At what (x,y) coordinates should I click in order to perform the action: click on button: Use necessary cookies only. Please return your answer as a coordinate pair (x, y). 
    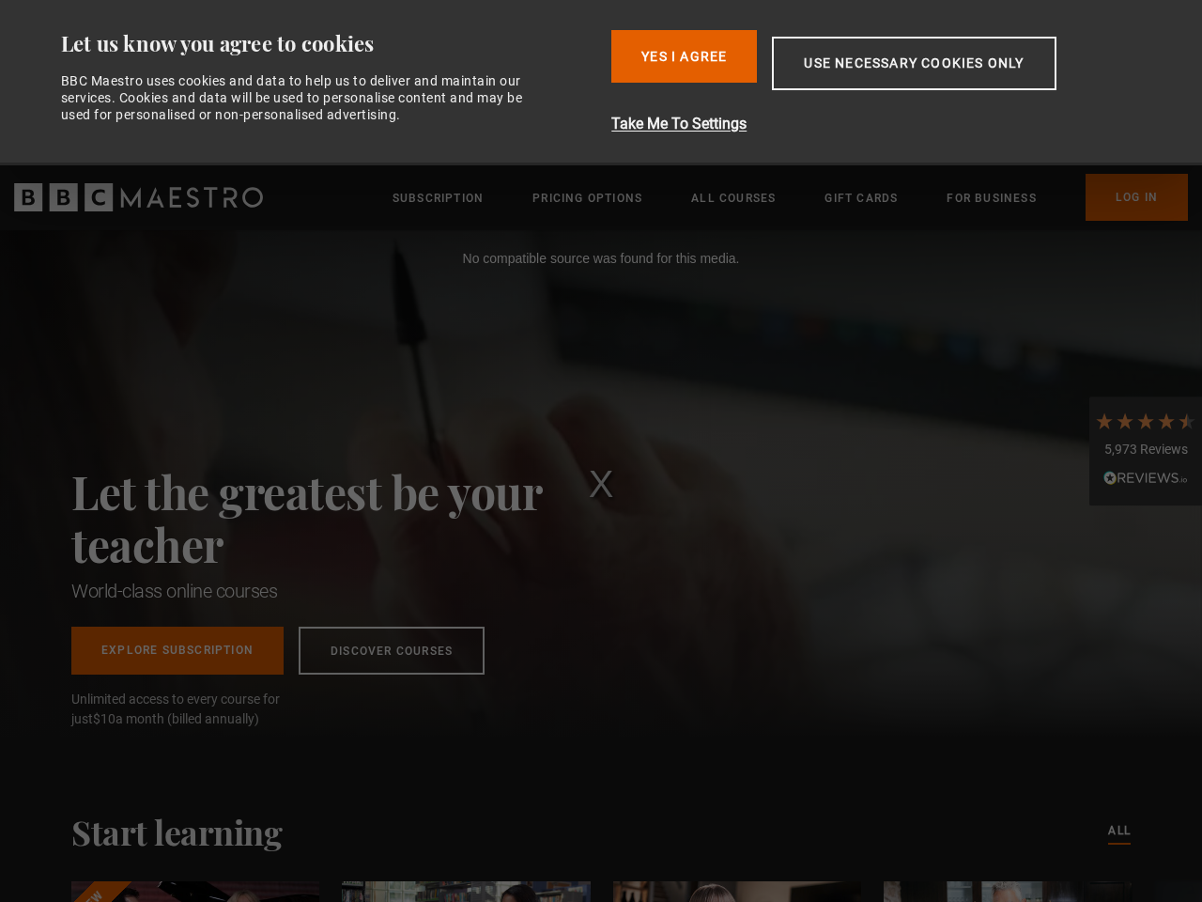
    Looking at the image, I should click on (914, 63).